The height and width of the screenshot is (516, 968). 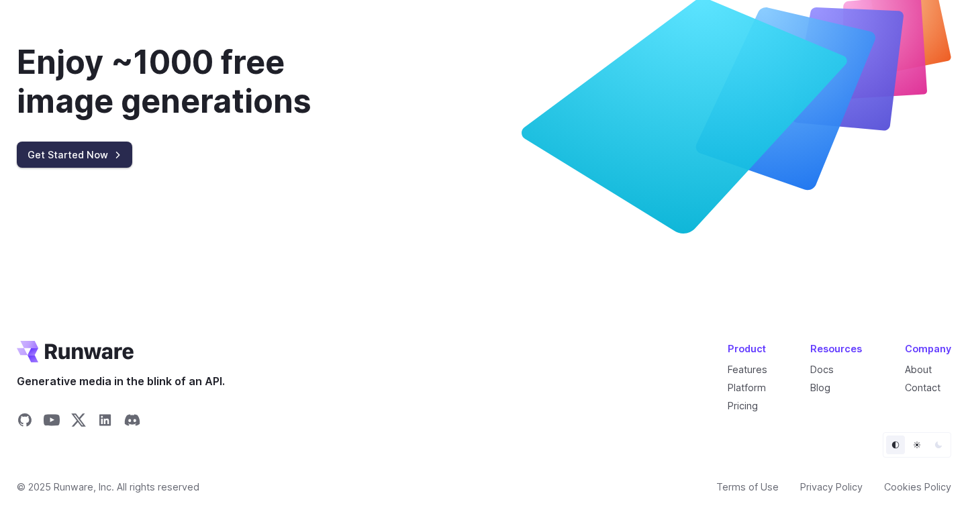 I want to click on a: Docs, so click(x=822, y=369).